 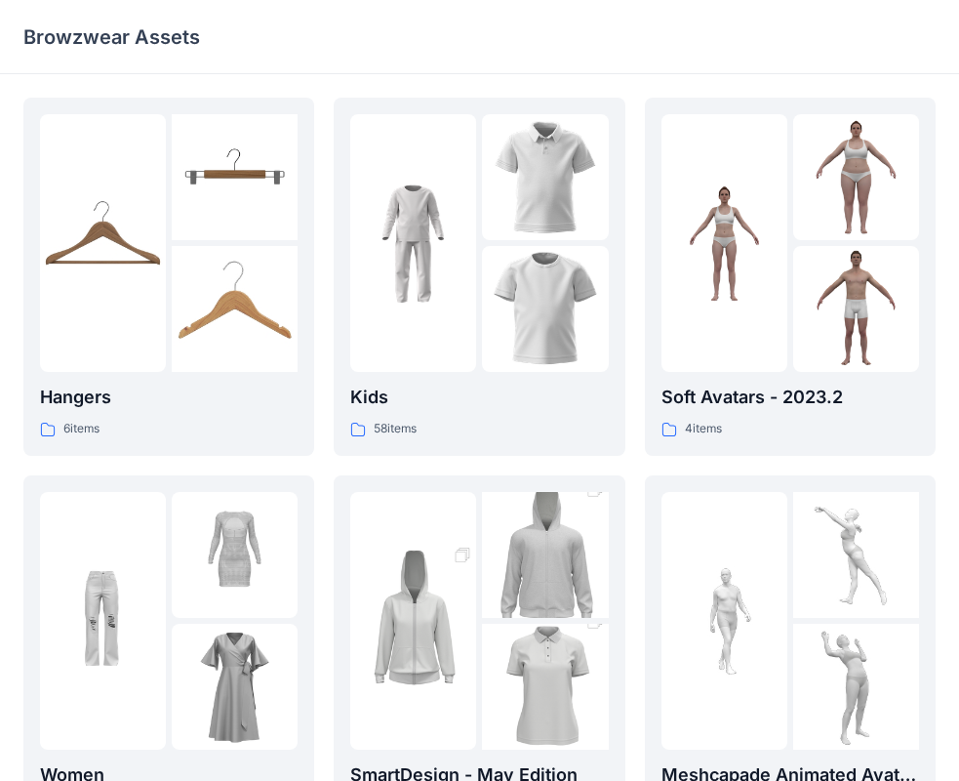 What do you see at coordinates (479, 276) in the screenshot?
I see `a: folder 1folder 2folder 3Kids58items` at bounding box center [479, 276].